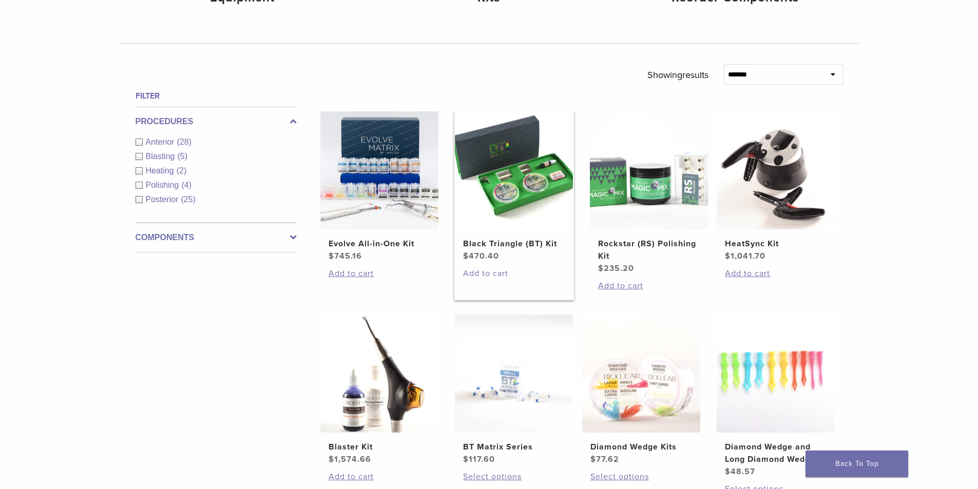 The height and width of the screenshot is (489, 978). What do you see at coordinates (514, 447) in the screenshot?
I see `h2: BT Matrix Series` at bounding box center [514, 447].